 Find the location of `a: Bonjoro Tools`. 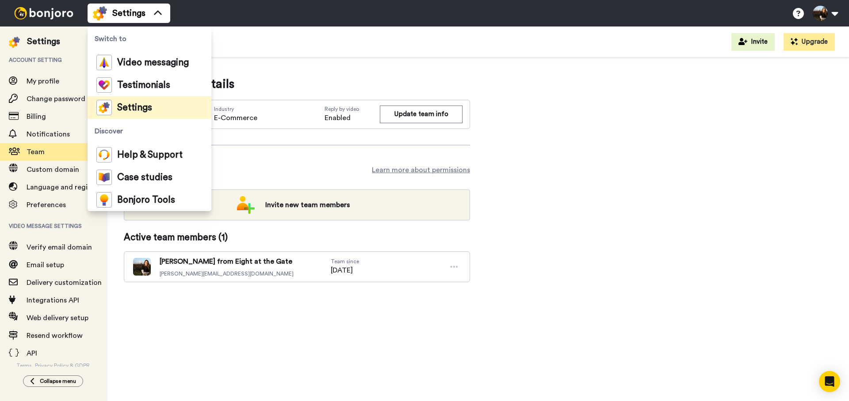

a: Bonjoro Tools is located at coordinates (149, 200).